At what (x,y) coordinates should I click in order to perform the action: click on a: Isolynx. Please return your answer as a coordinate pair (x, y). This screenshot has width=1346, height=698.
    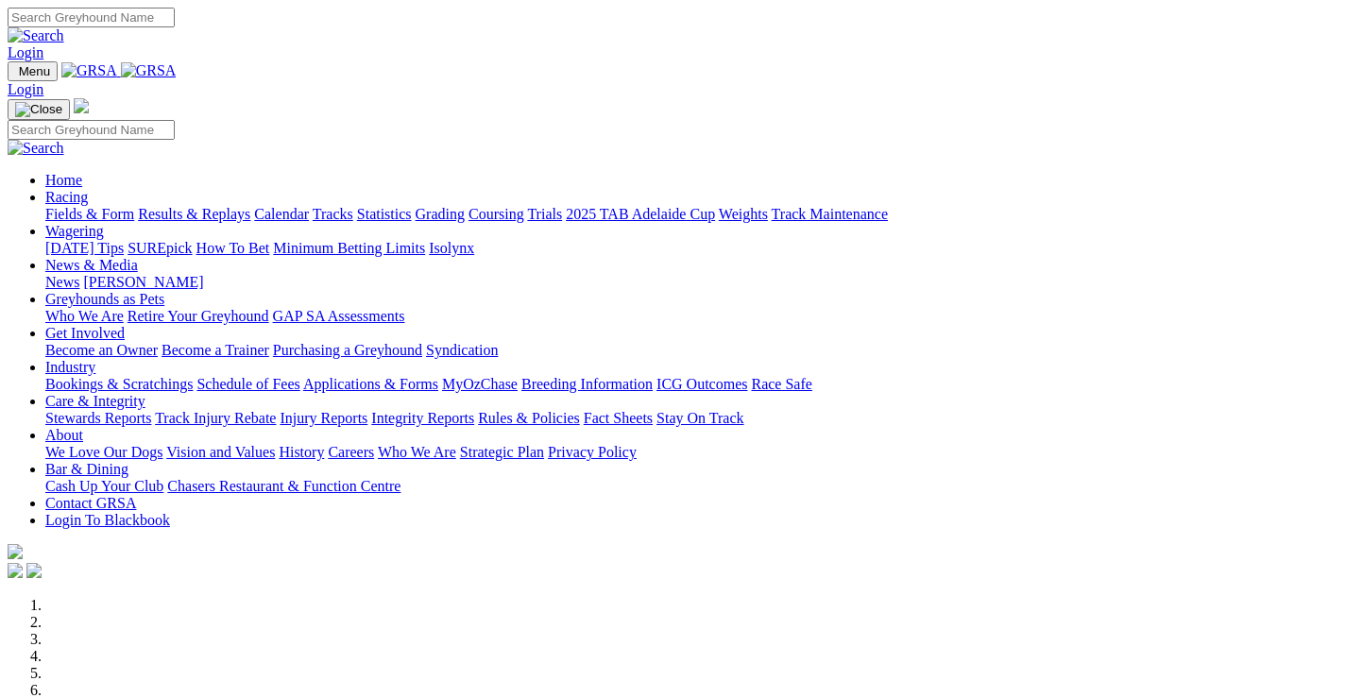
    Looking at the image, I should click on (452, 248).